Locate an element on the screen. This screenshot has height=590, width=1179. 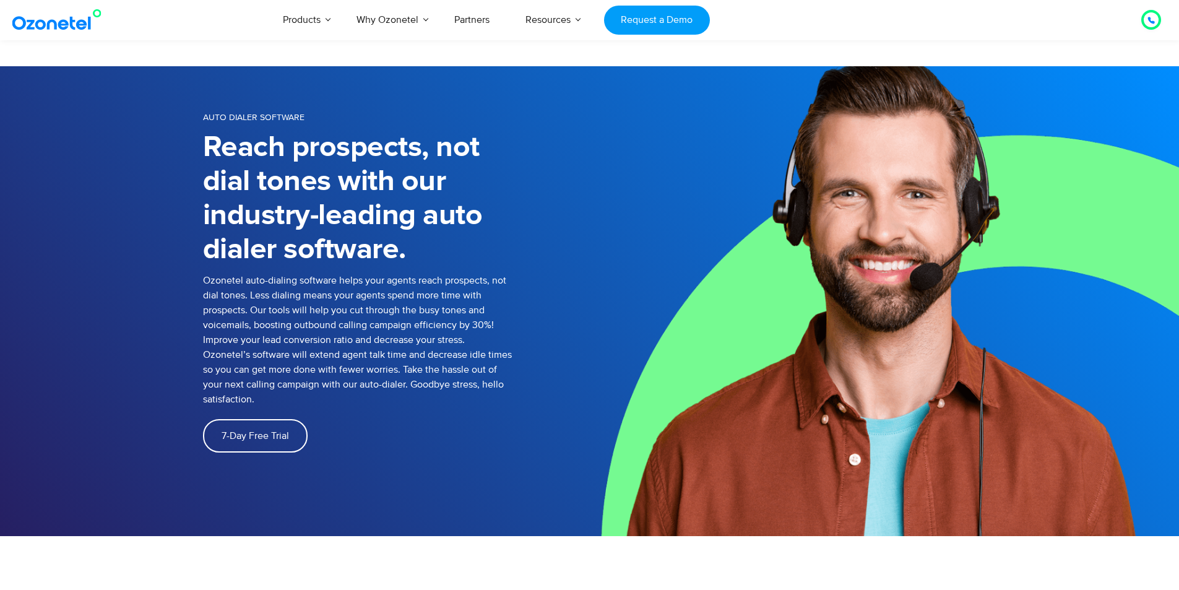
span: 7-Day Free Trial is located at coordinates (255, 436).